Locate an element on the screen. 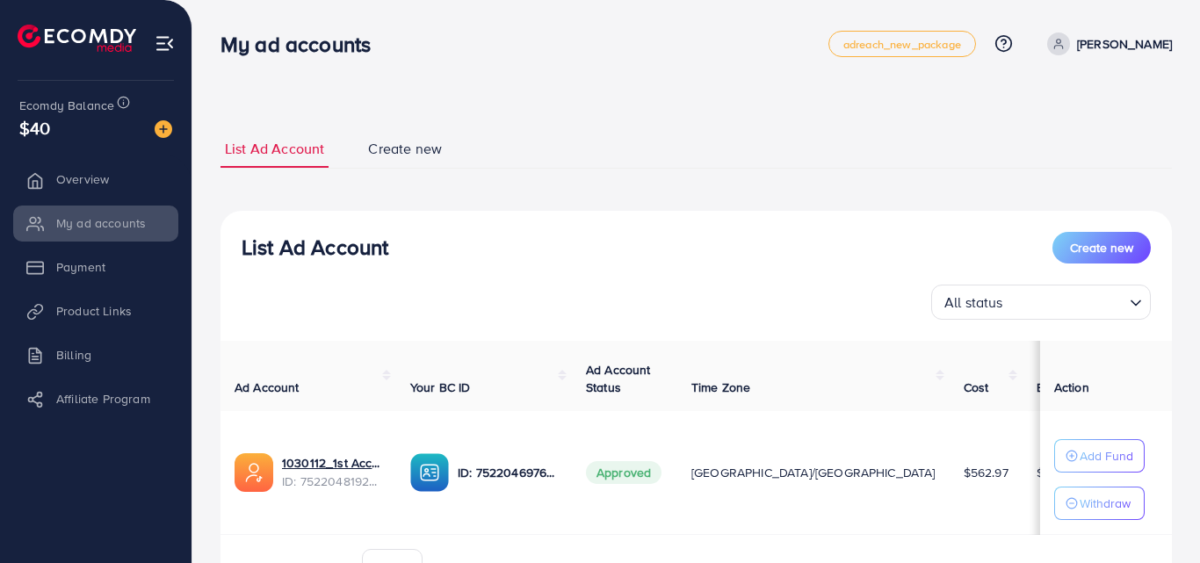  p: Add Fund is located at coordinates (1106, 456).